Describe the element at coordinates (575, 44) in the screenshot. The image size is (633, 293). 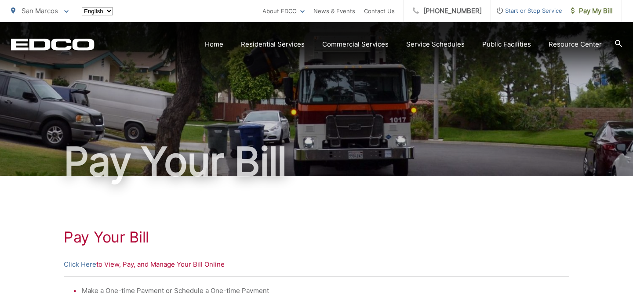
I see `a: Resource Center` at that location.